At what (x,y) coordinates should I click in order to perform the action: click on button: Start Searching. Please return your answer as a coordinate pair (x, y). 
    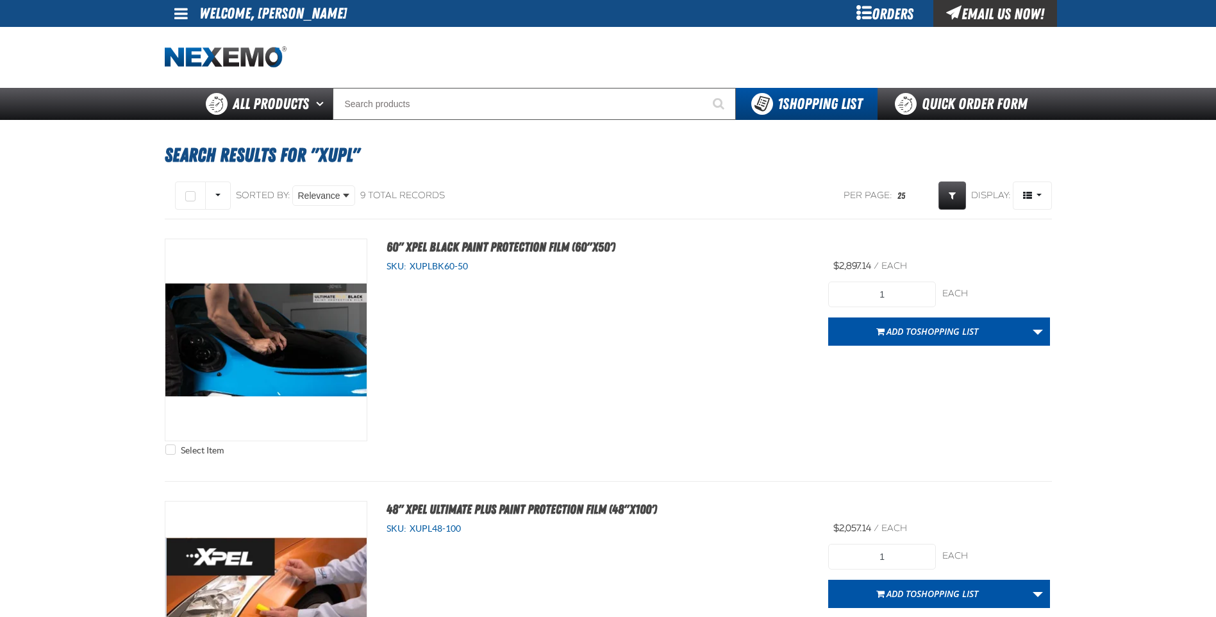
    Looking at the image, I should click on (720, 104).